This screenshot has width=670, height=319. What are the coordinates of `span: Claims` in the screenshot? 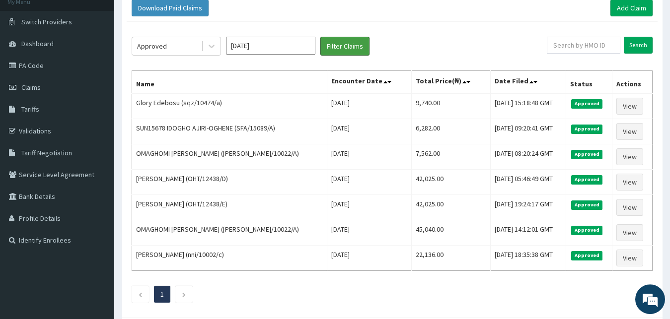 It's located at (31, 87).